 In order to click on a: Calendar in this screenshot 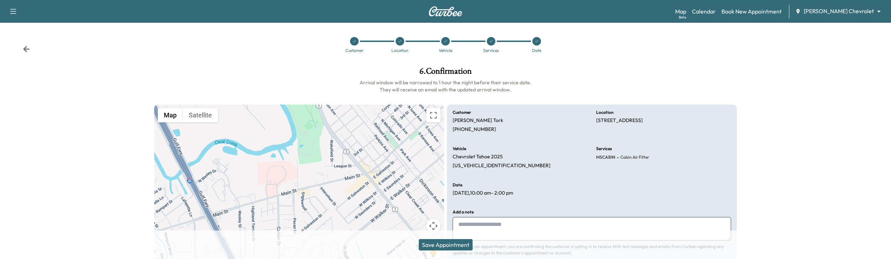, I will do `click(704, 11)`.